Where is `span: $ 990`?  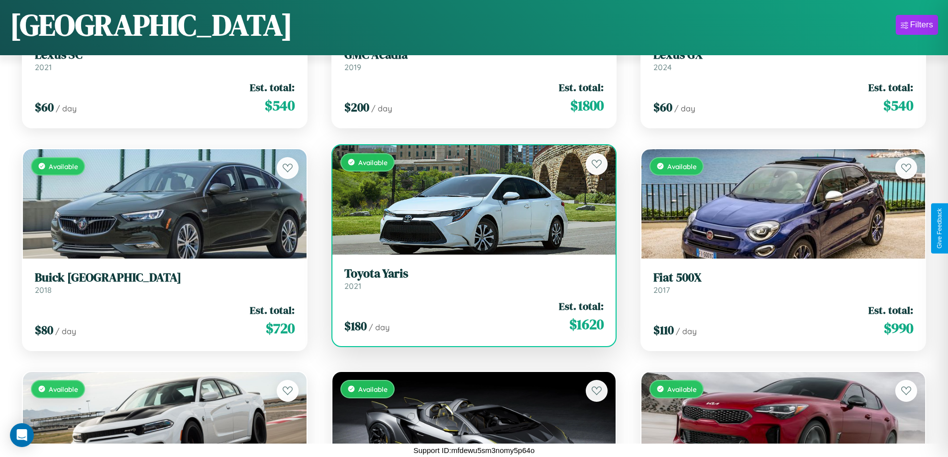
span: $ 990 is located at coordinates (898, 328).